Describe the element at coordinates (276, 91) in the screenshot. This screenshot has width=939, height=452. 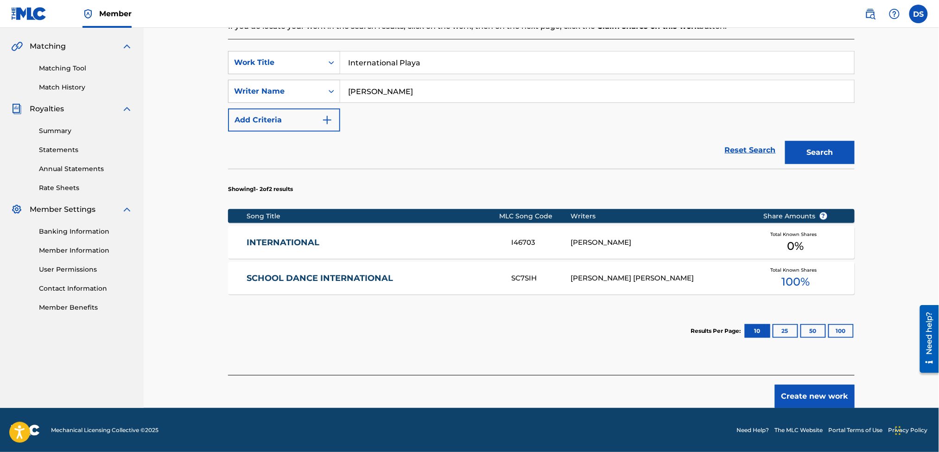
I see `div: Writer Name` at that location.